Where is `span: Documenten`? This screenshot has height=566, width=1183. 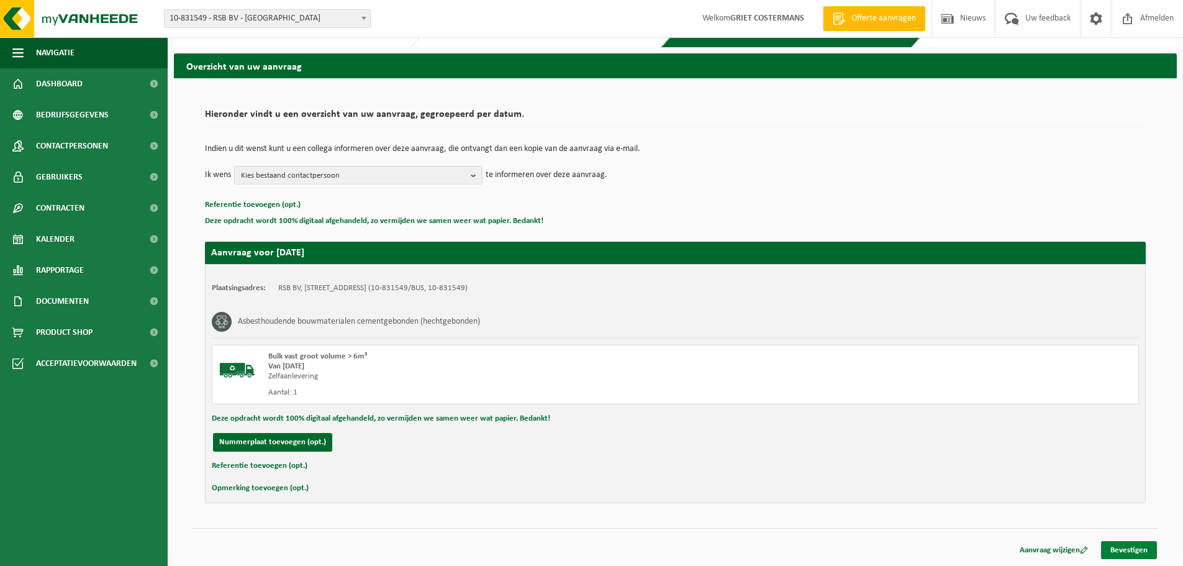 span: Documenten is located at coordinates (62, 301).